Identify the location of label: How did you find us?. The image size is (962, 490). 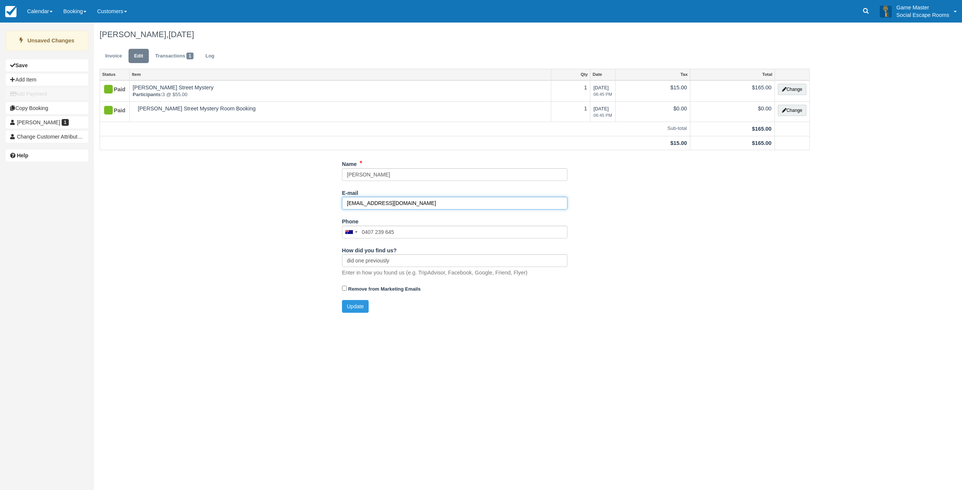
(369, 249).